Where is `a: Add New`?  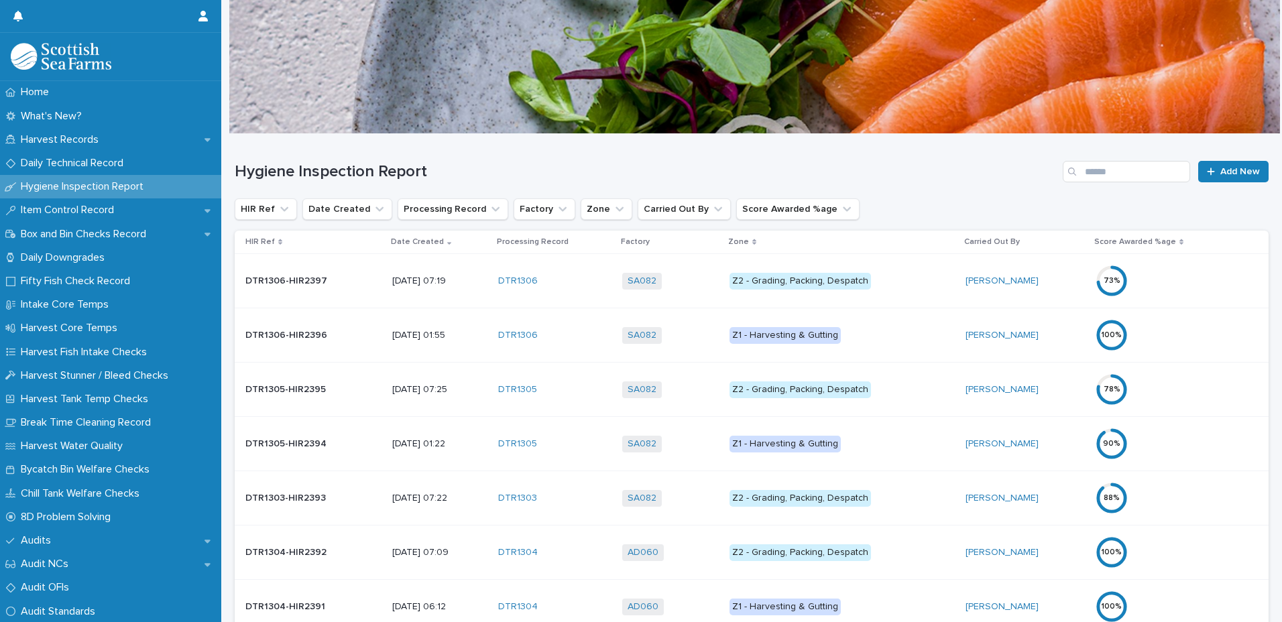
a: Add New is located at coordinates (1233, 172).